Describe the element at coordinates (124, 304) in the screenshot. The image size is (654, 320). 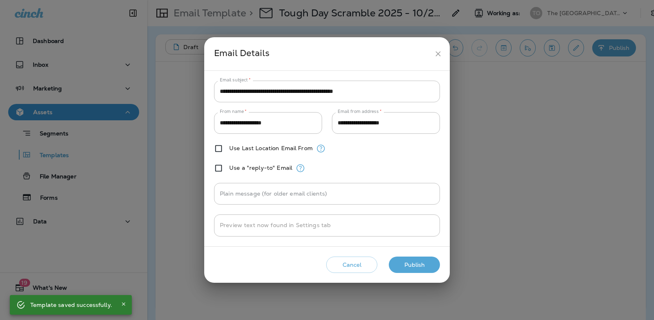
I see `button: Close` at that location.